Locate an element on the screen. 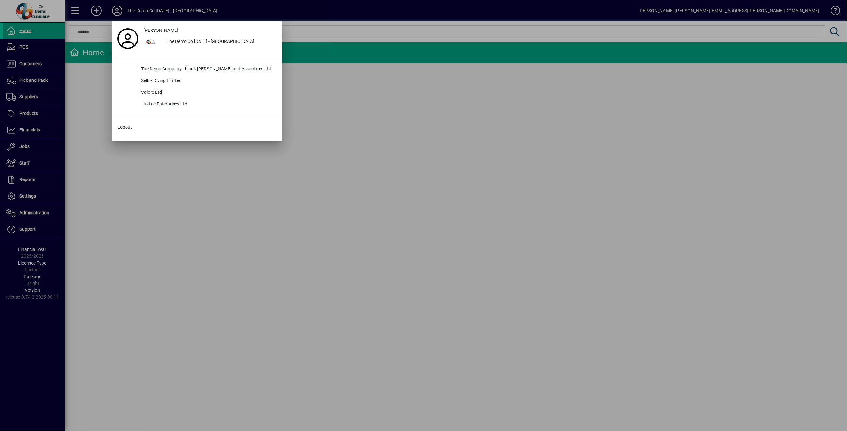 Image resolution: width=847 pixels, height=431 pixels. span: Logout is located at coordinates (125, 127).